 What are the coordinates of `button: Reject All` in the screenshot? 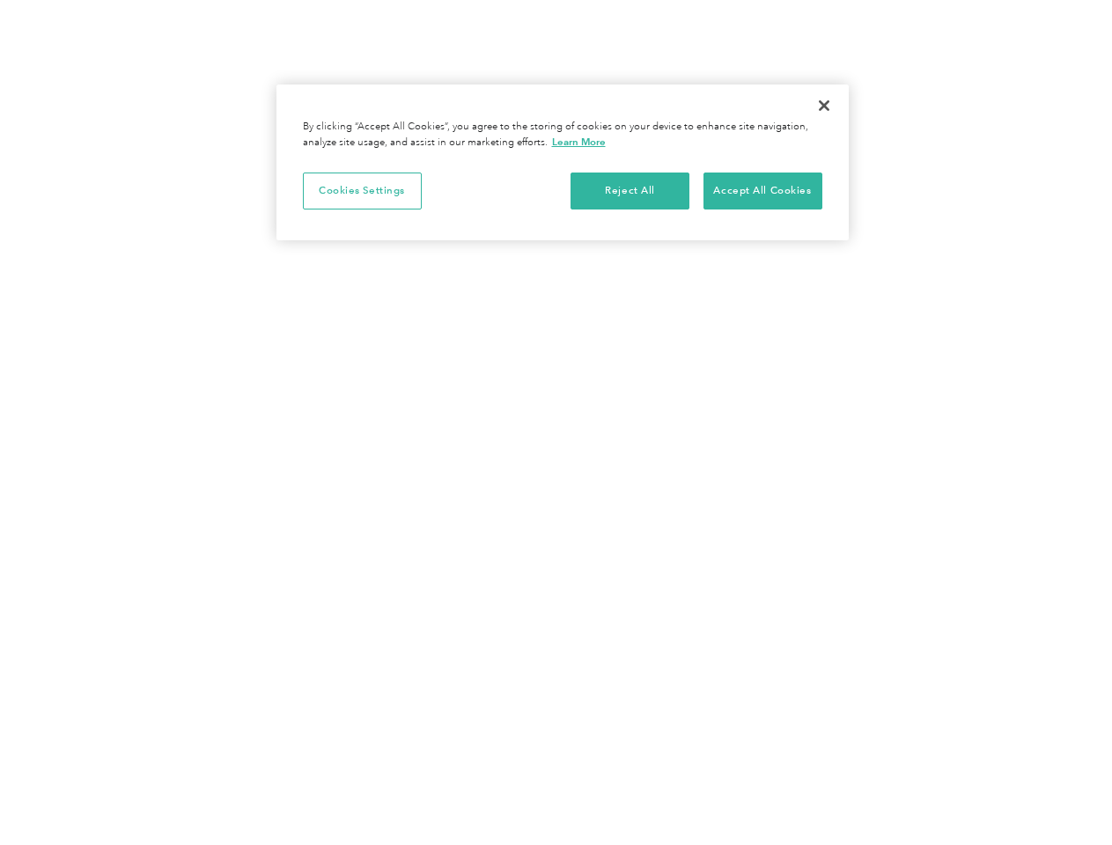 It's located at (630, 191).